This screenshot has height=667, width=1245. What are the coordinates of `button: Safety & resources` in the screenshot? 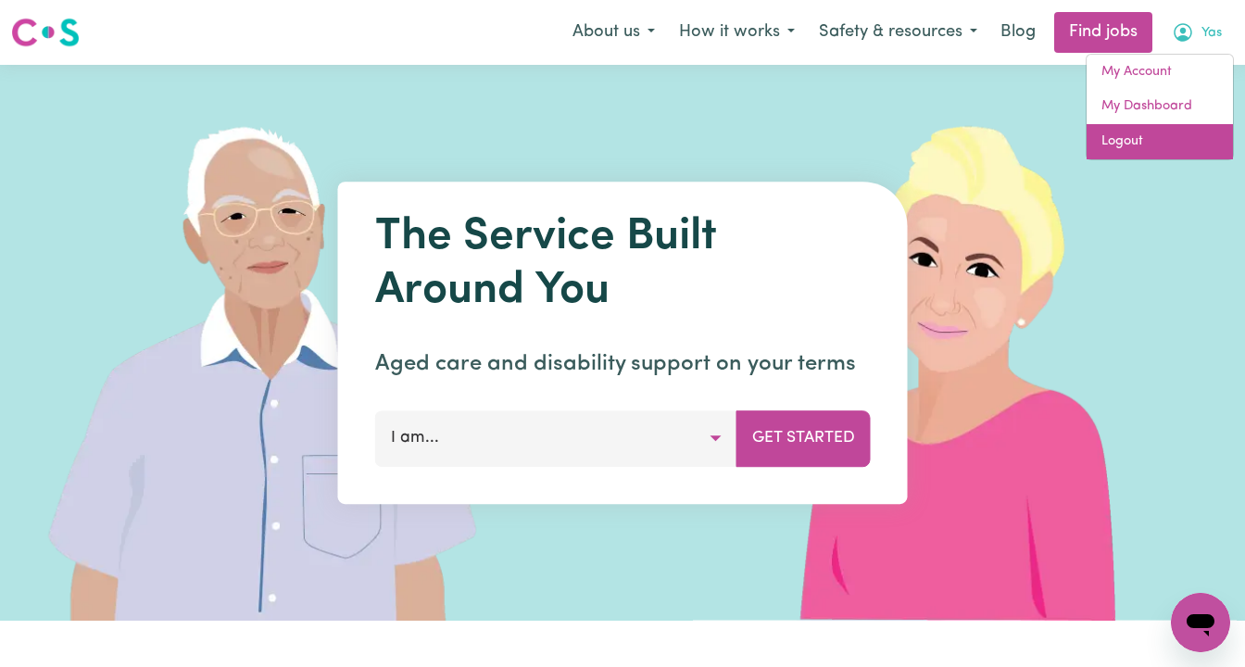 It's located at (897, 32).